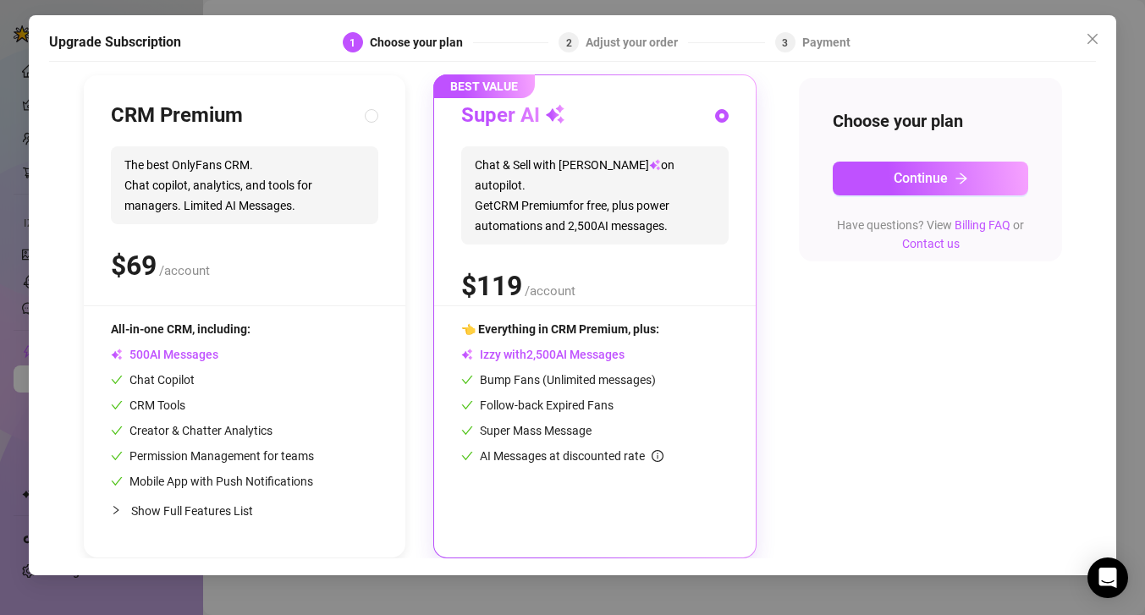  What do you see at coordinates (1092, 39) in the screenshot?
I see `span: close` at bounding box center [1092, 39].